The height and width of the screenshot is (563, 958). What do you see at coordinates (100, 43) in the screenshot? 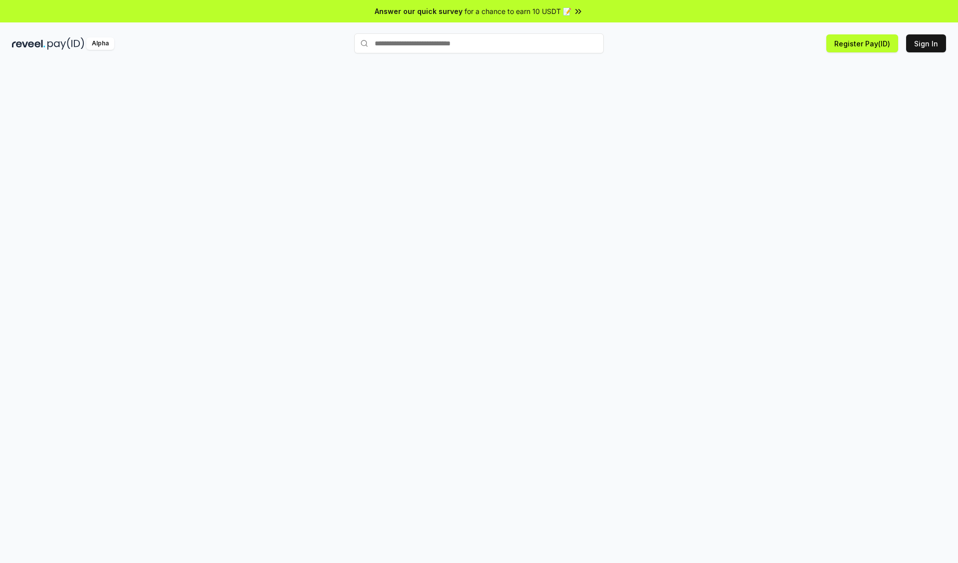
I see `div: Alpha` at bounding box center [100, 43].